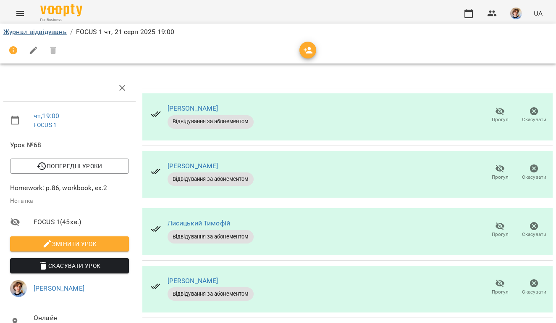  I want to click on p: FOCUS 1 чт, 21 серп 2025 19:00, so click(125, 32).